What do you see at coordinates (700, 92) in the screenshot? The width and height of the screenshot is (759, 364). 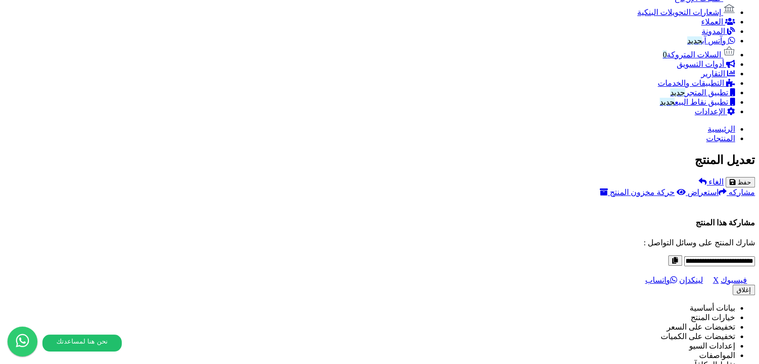 I see `span: تطبيق المتجر` at bounding box center [700, 92].